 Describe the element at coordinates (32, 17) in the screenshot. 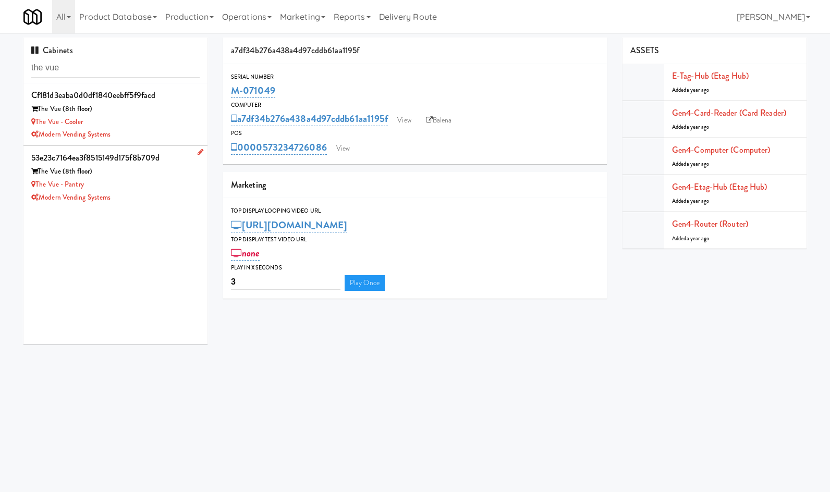

I see `img: Micromart` at that location.